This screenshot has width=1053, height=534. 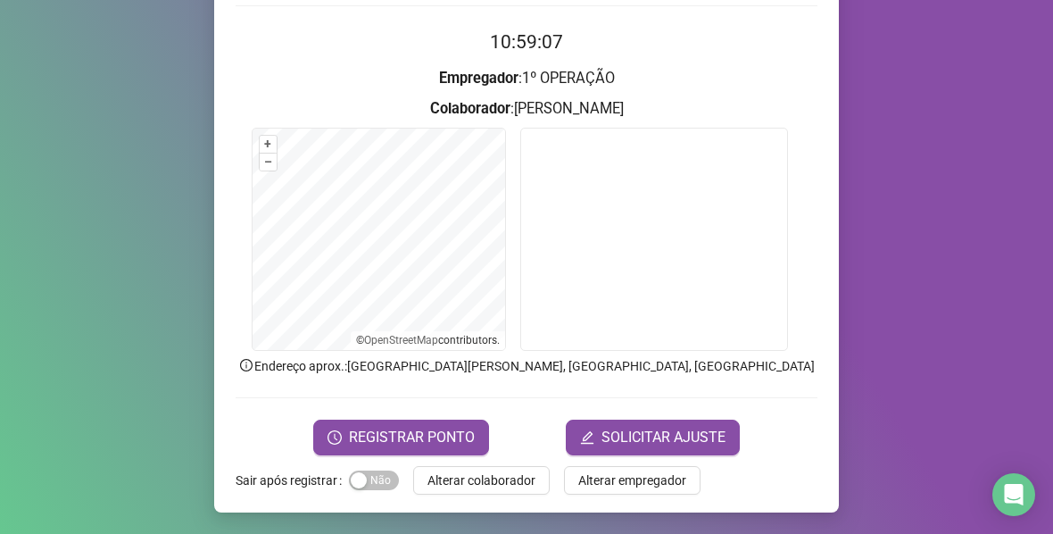 What do you see at coordinates (587, 437) in the screenshot?
I see `span: edit` at bounding box center [587, 437].